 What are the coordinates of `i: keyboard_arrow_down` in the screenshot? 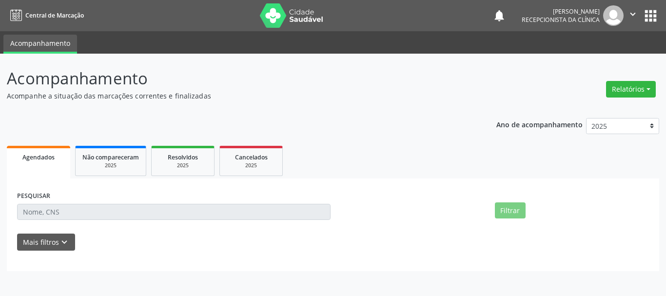 It's located at (64, 242).